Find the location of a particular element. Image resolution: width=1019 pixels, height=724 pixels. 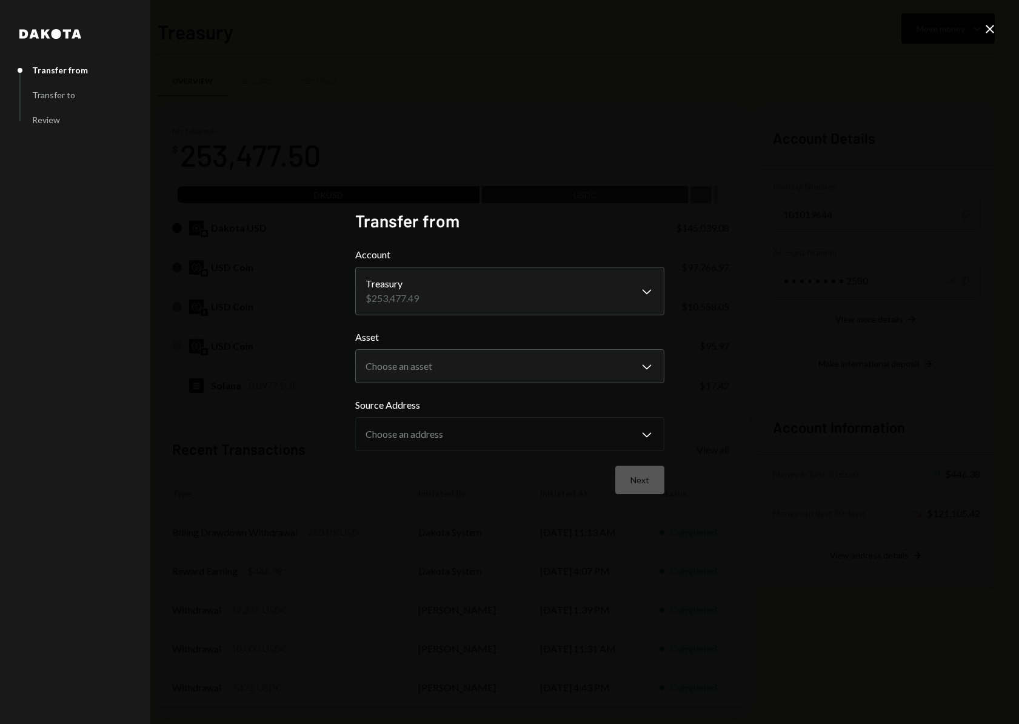

div: Transfer from is located at coordinates (60, 70).